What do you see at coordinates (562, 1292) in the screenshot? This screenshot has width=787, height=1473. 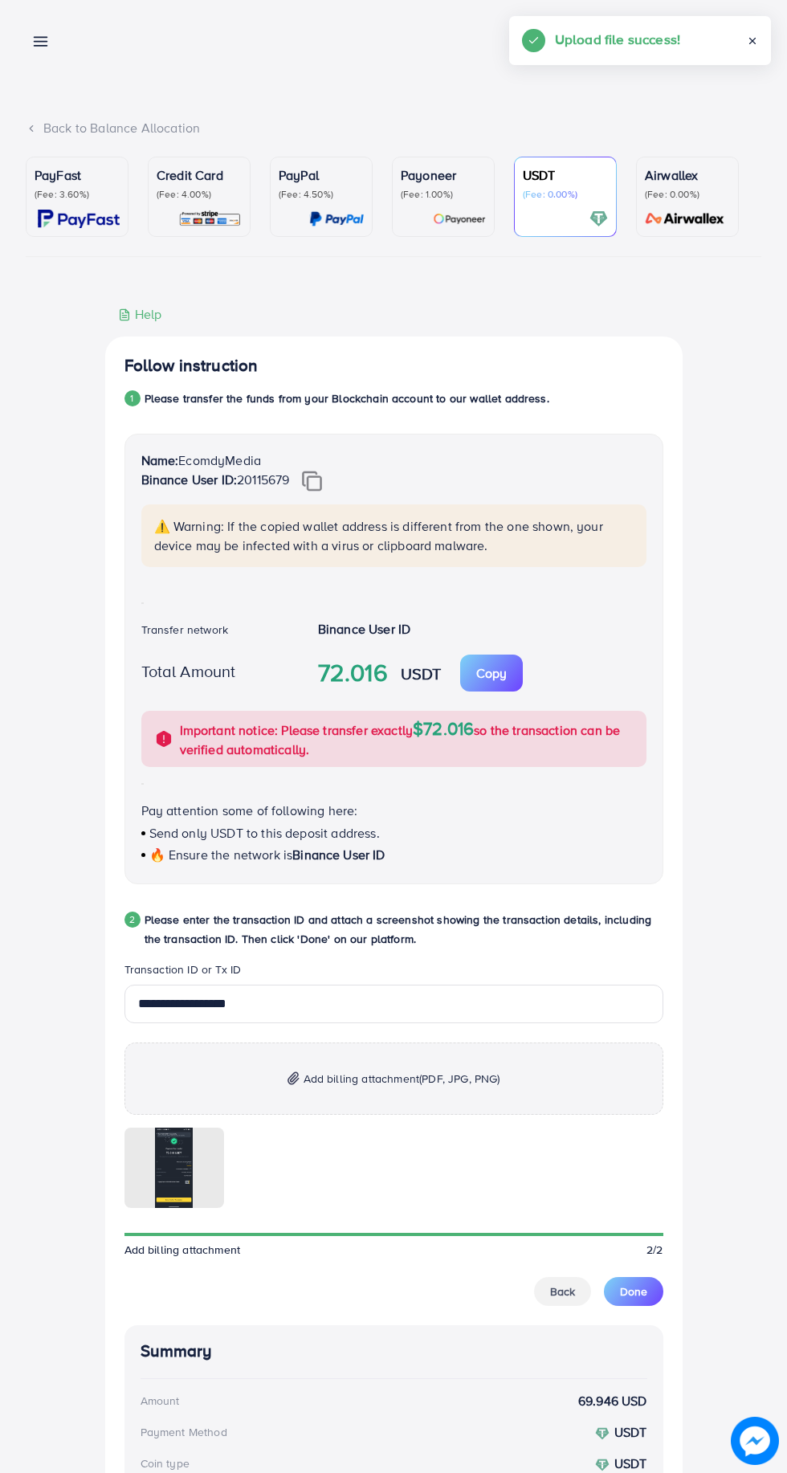 I see `span: Back` at bounding box center [562, 1292].